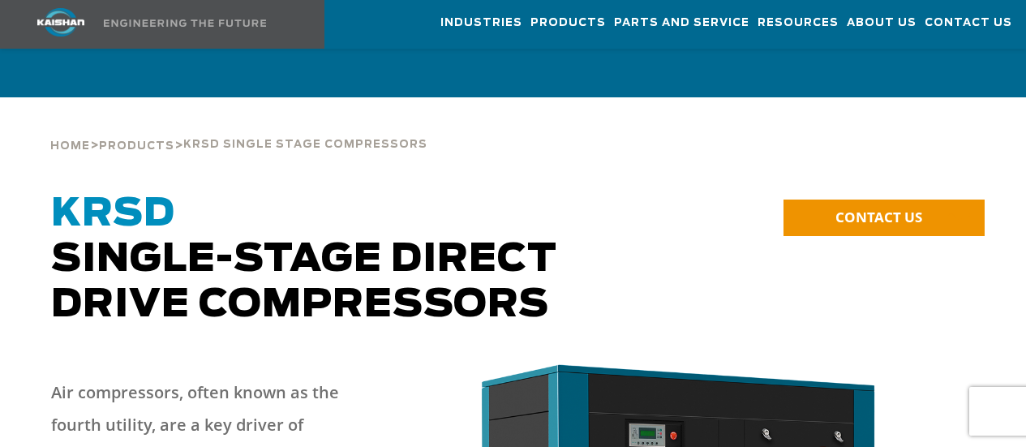 This screenshot has height=447, width=1026. Describe the element at coordinates (969, 23) in the screenshot. I see `a: Contact Us` at that location.